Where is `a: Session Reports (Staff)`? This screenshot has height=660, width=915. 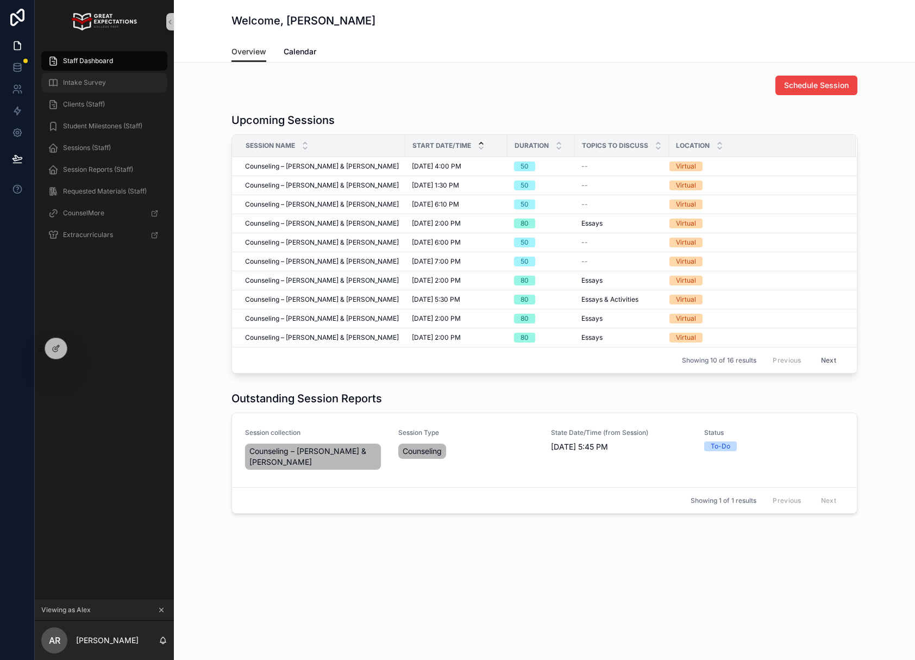
a: Session Reports (Staff) is located at coordinates (104, 170).